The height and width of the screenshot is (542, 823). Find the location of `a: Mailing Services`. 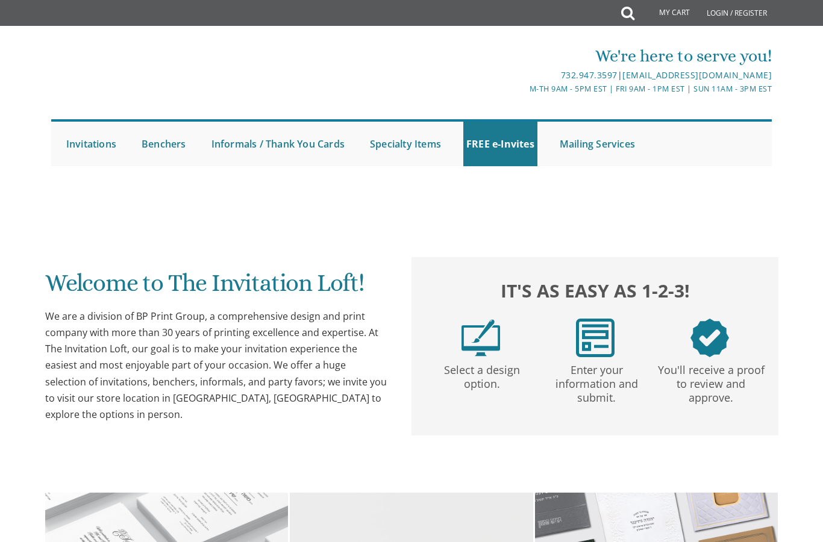

a: Mailing Services is located at coordinates (597, 144).